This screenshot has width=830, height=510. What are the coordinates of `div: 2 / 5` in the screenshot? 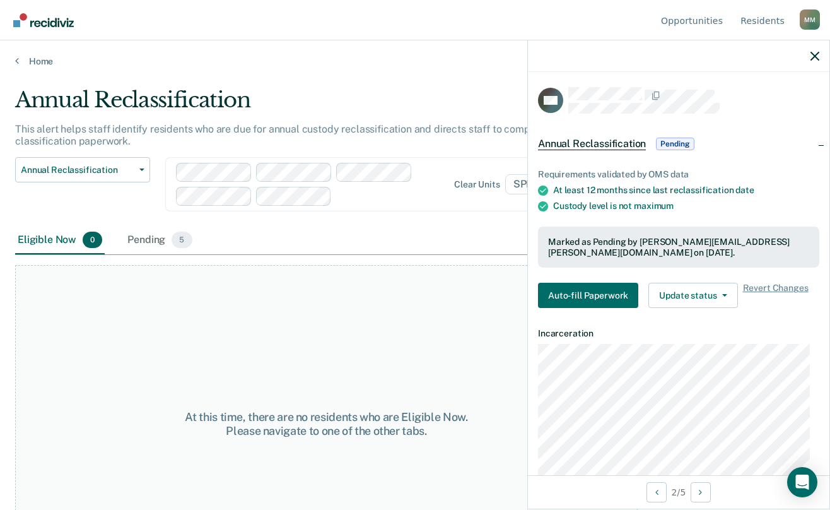 It's located at (679, 492).